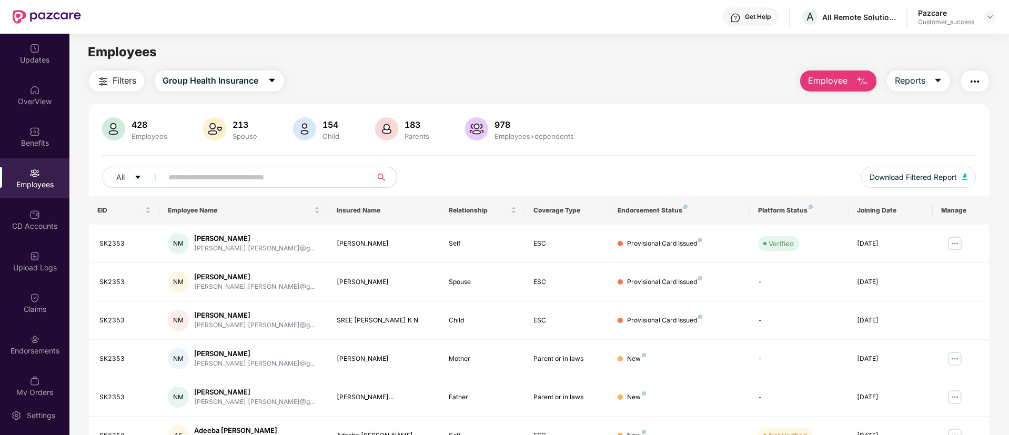  I want to click on div: 428, so click(149, 125).